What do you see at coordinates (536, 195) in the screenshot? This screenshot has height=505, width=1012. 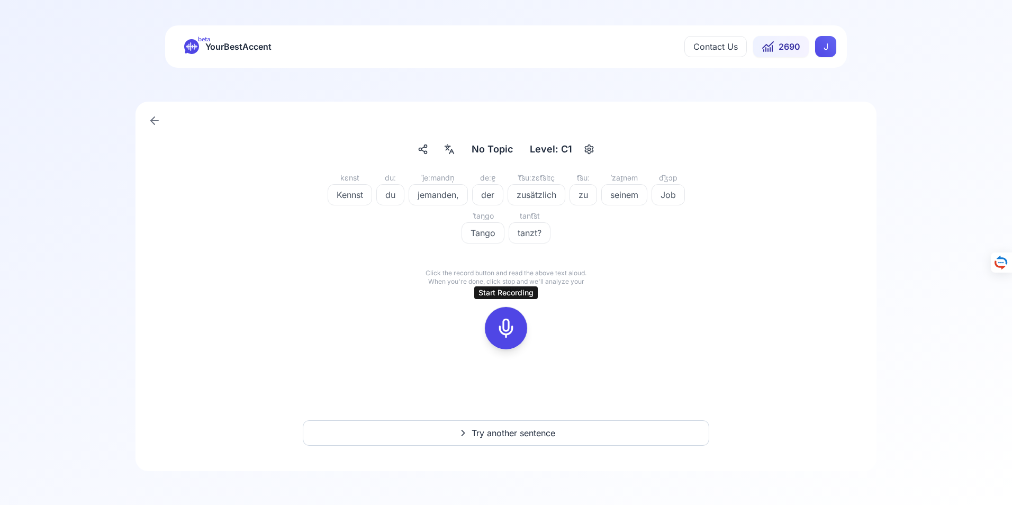 I see `span: zusätzlich` at bounding box center [536, 195].